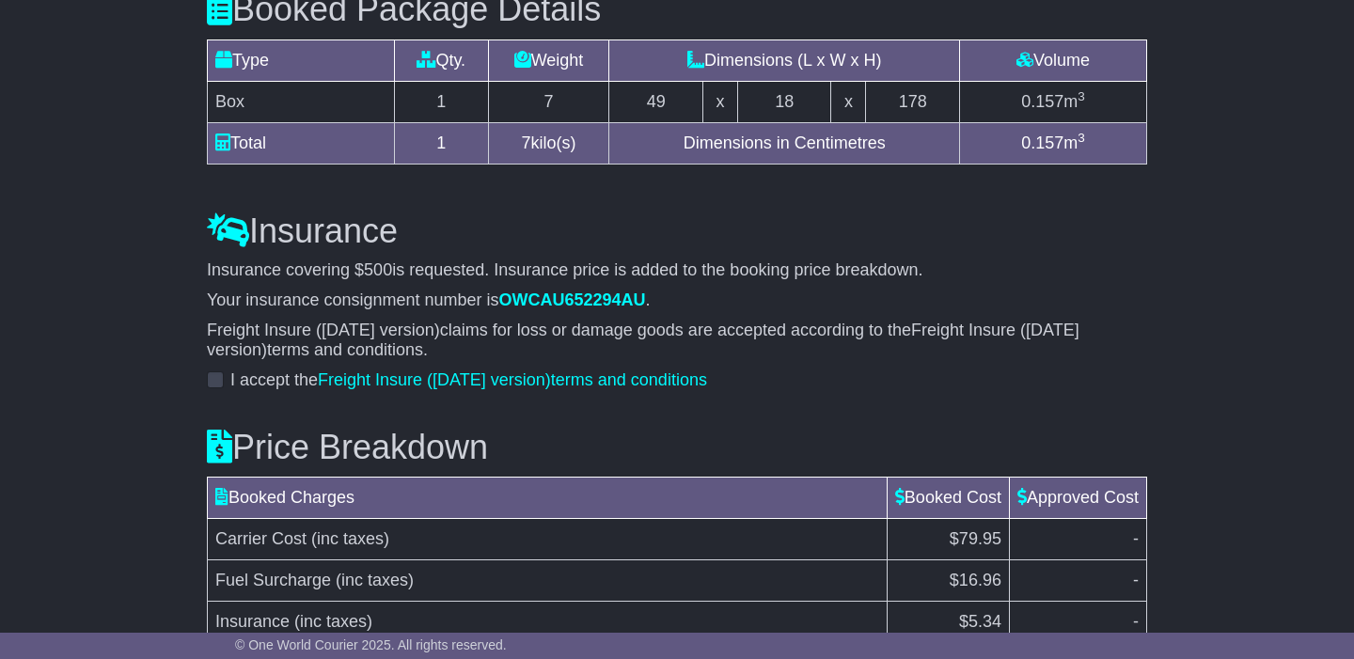 Image resolution: width=1354 pixels, height=659 pixels. Describe the element at coordinates (273, 580) in the screenshot. I see `span: Fuel Surcharge` at that location.